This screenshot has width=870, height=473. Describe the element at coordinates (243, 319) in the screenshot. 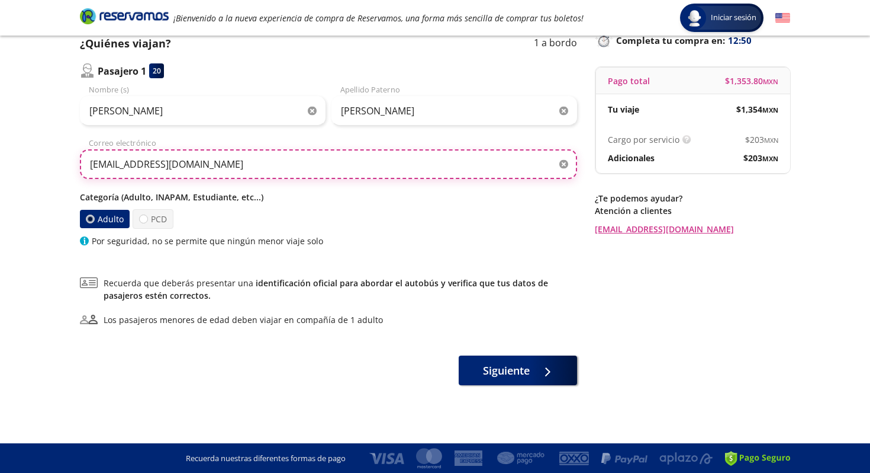

I see `div: Los pasajeros menores de edad deben viajar en compañía de 1 adulto` at that location.